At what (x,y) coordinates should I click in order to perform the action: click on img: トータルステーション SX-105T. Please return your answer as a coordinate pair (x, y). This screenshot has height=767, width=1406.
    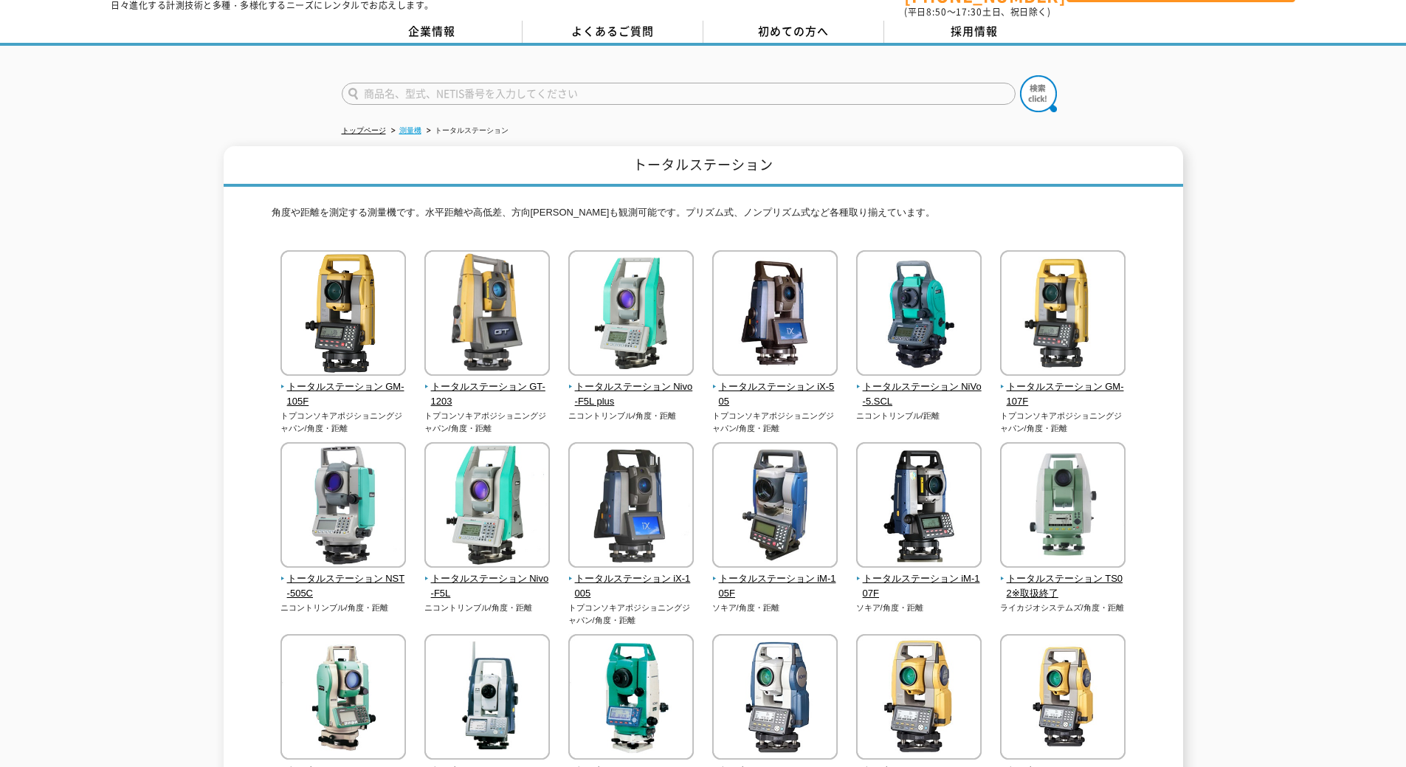
    Looking at the image, I should click on (487, 698).